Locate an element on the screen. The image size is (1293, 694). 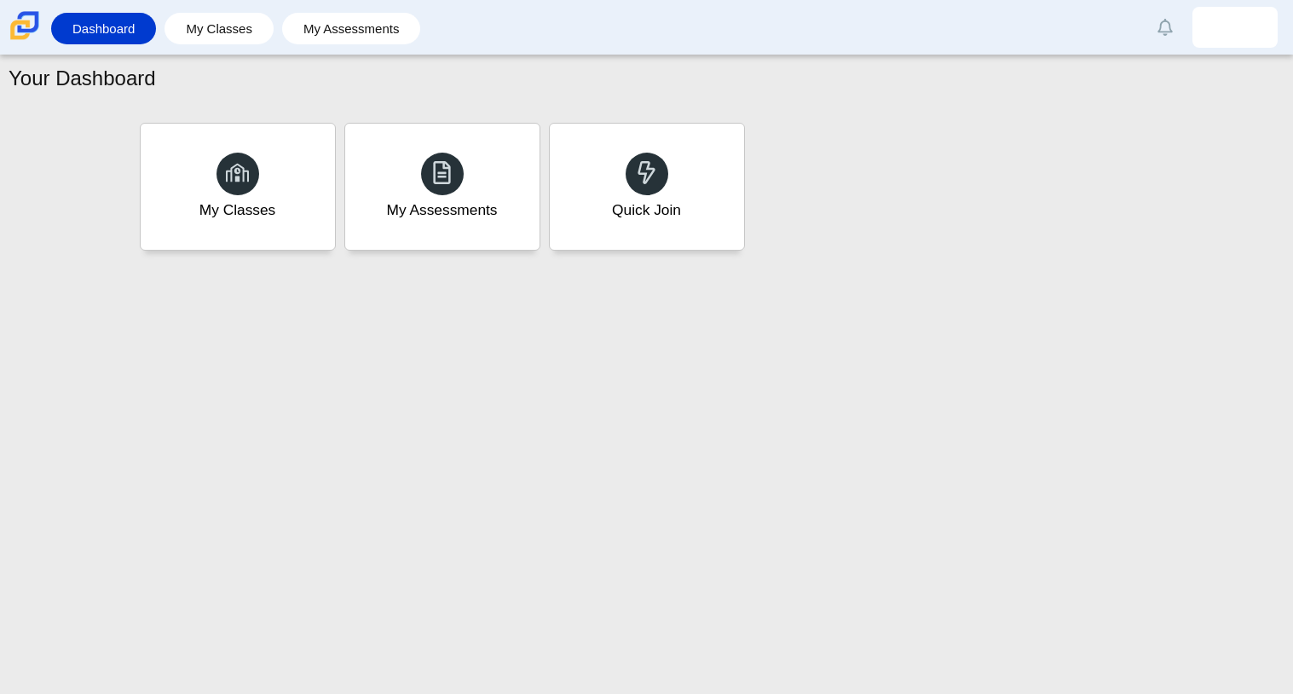
div: Quick Join is located at coordinates (646, 210).